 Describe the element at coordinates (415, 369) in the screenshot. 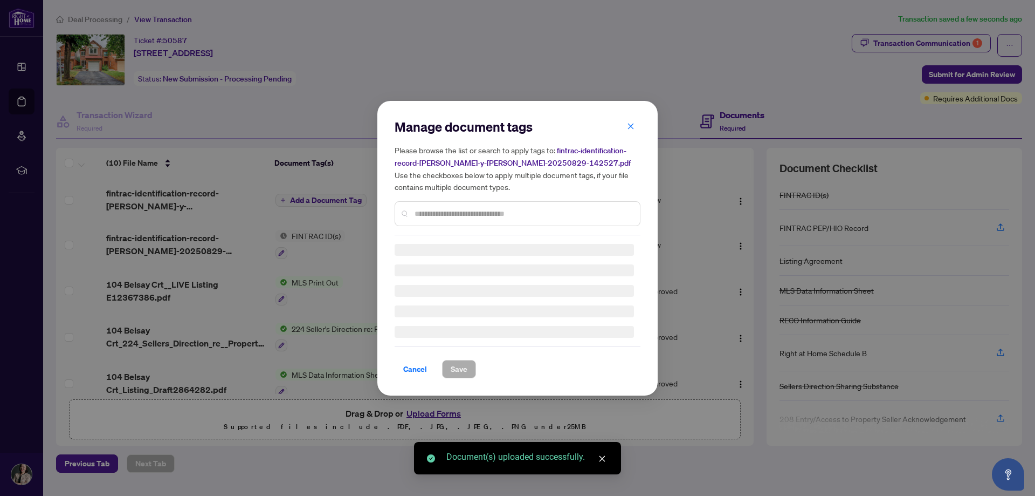

I see `button: Cancel` at that location.